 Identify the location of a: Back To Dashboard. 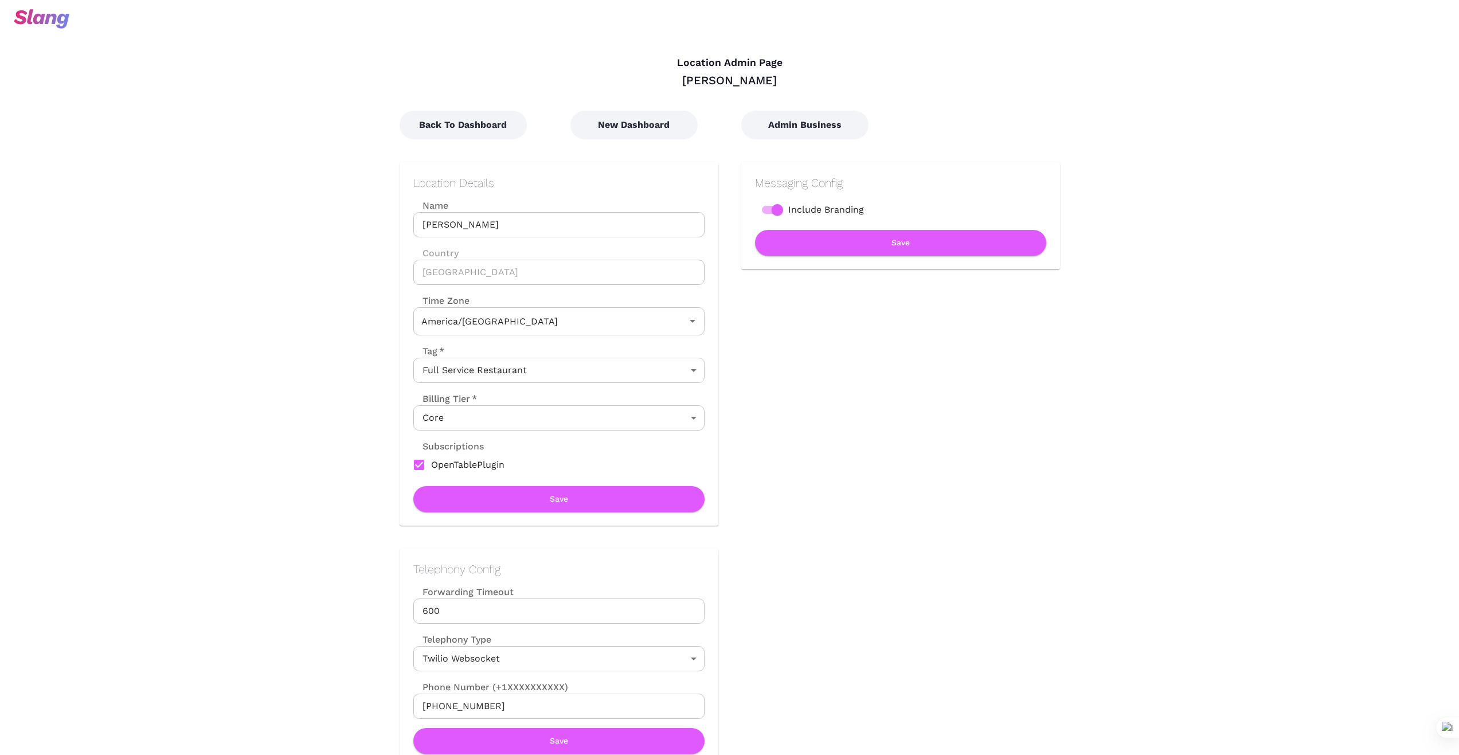
(463, 124).